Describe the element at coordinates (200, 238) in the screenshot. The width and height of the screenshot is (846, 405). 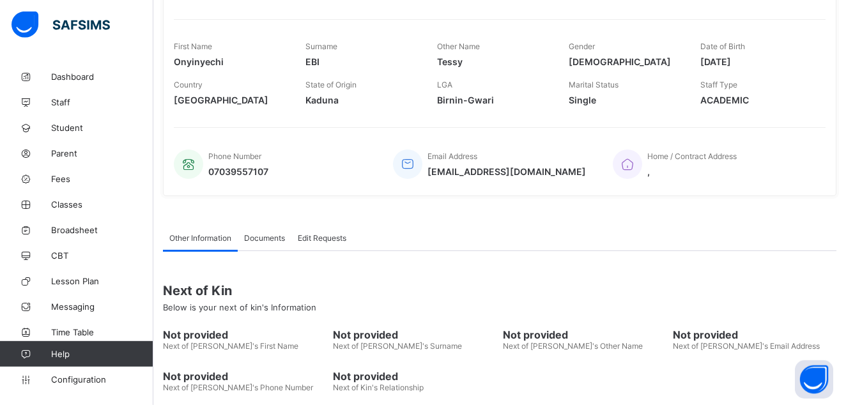
I see `span: Other Information` at that location.